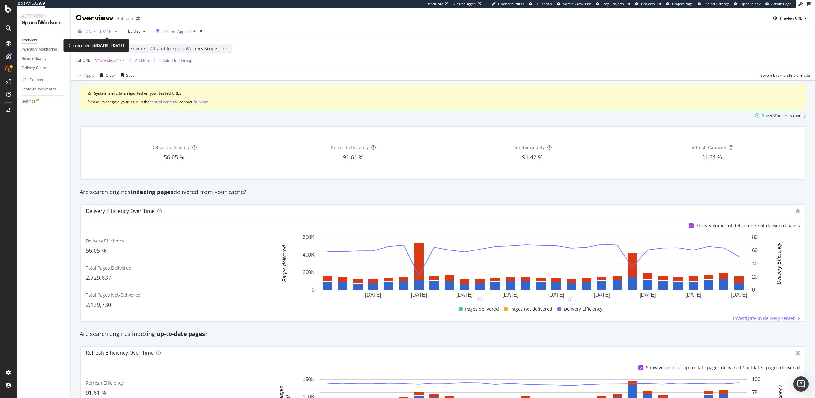 This screenshot has height=398, width=815. What do you see at coordinates (791, 18) in the screenshot?
I see `div: Preview URL` at bounding box center [791, 18].